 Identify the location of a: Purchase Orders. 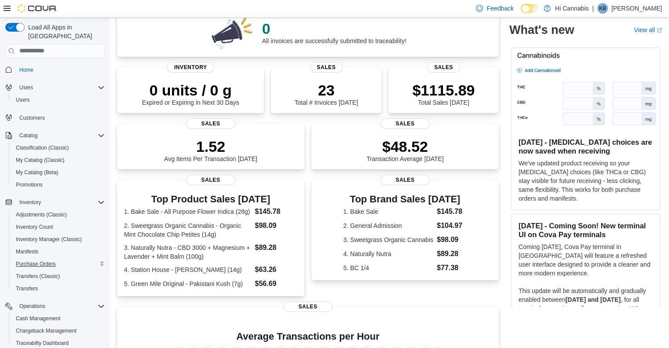
(36, 264).